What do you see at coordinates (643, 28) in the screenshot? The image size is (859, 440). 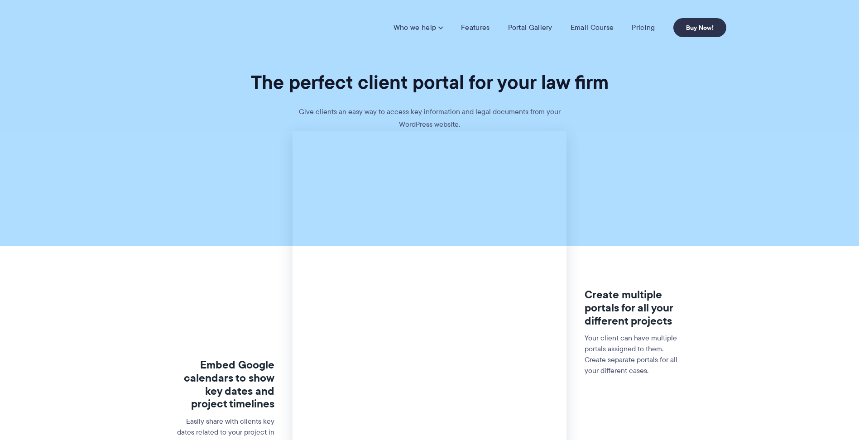 I see `a: Pricing` at bounding box center [643, 28].